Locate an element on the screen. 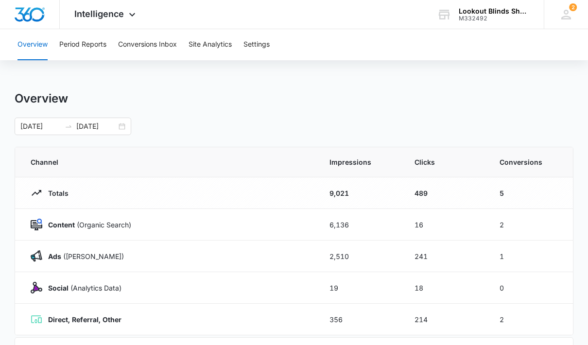  td: 2,510 is located at coordinates (360, 256).